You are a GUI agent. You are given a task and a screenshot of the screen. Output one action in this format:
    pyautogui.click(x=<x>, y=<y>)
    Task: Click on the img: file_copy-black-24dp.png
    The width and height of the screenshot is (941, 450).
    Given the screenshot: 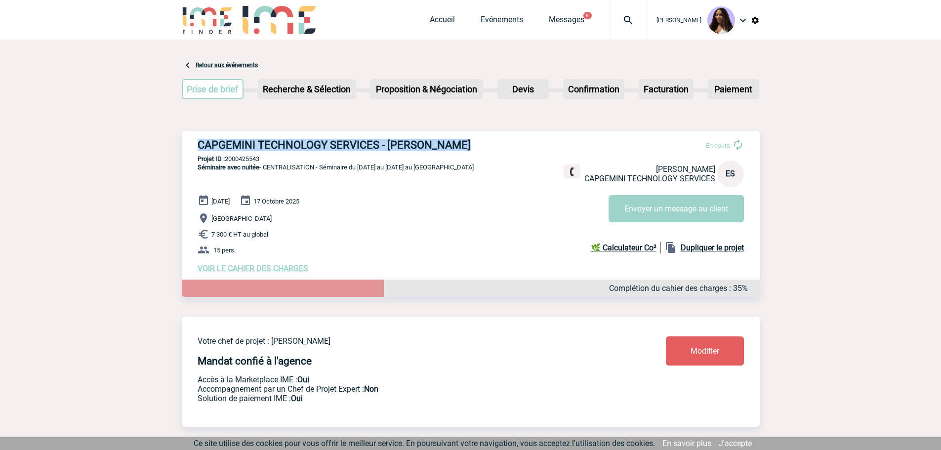 What is the action you would take?
    pyautogui.click(x=671, y=247)
    